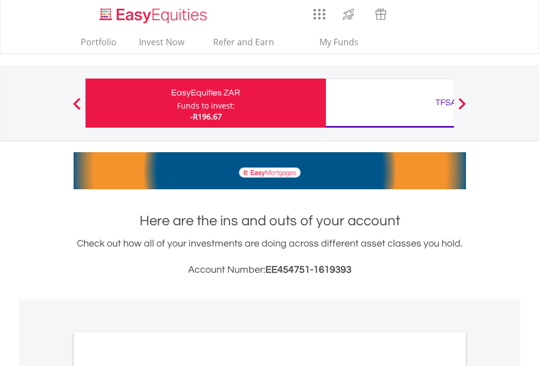  What do you see at coordinates (270, 221) in the screenshot?
I see `h1: Here are the ins and outs of your account` at bounding box center [270, 221].